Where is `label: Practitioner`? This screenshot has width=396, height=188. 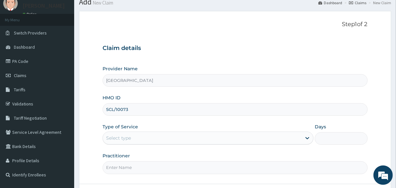 label: Practitioner is located at coordinates (116, 156).